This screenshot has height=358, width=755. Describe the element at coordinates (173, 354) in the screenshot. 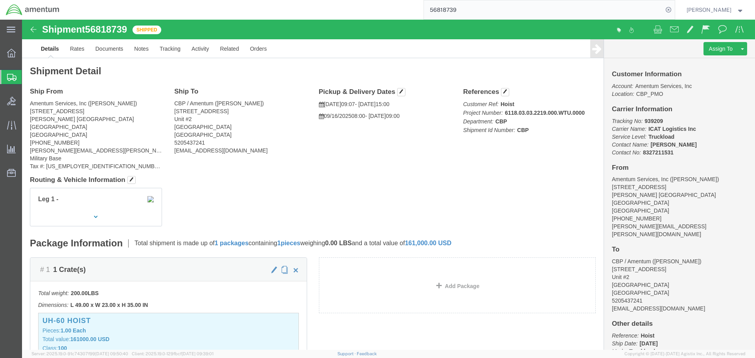

I see `span: Client: 2025.19.0-129fbcf` at that location.